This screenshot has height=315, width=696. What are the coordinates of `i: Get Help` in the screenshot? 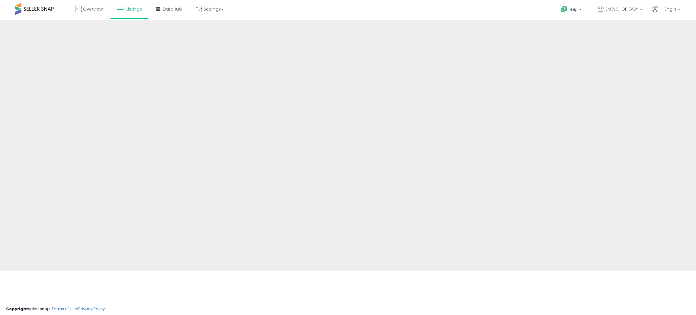 It's located at (564, 9).